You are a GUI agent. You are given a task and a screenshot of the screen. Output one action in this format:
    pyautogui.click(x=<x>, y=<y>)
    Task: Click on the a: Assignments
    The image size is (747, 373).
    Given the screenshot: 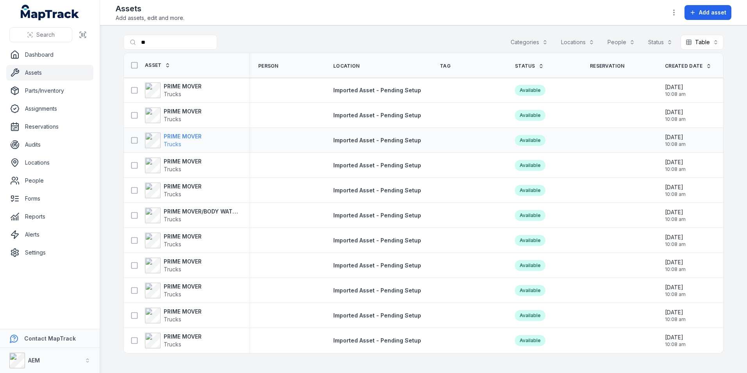 What is the action you would take?
    pyautogui.click(x=50, y=109)
    